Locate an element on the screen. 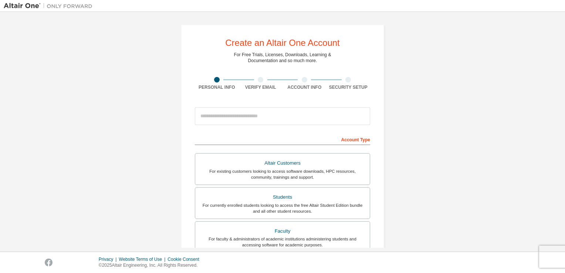 The width and height of the screenshot is (565, 273). div: For existing customers looking to access software downloads, HPC resources, community, trainings ... is located at coordinates (283, 174).